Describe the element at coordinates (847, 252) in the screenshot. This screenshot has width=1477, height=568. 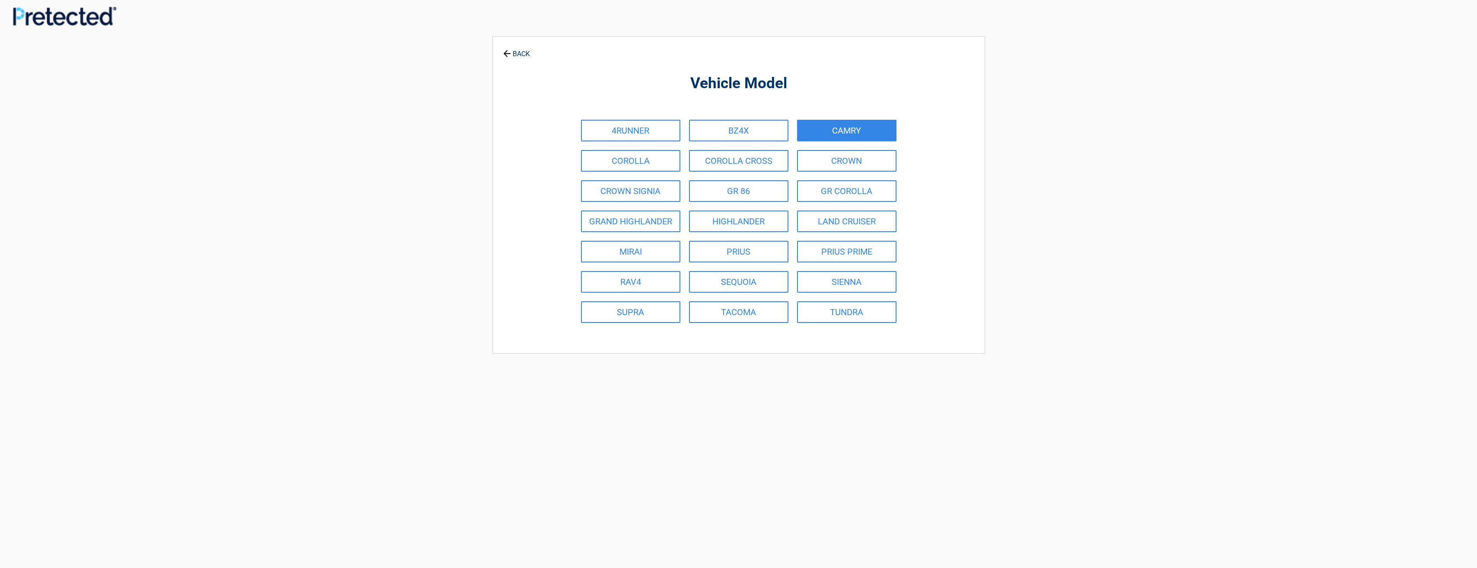
I see `a: PRIUS PRIME` at that location.